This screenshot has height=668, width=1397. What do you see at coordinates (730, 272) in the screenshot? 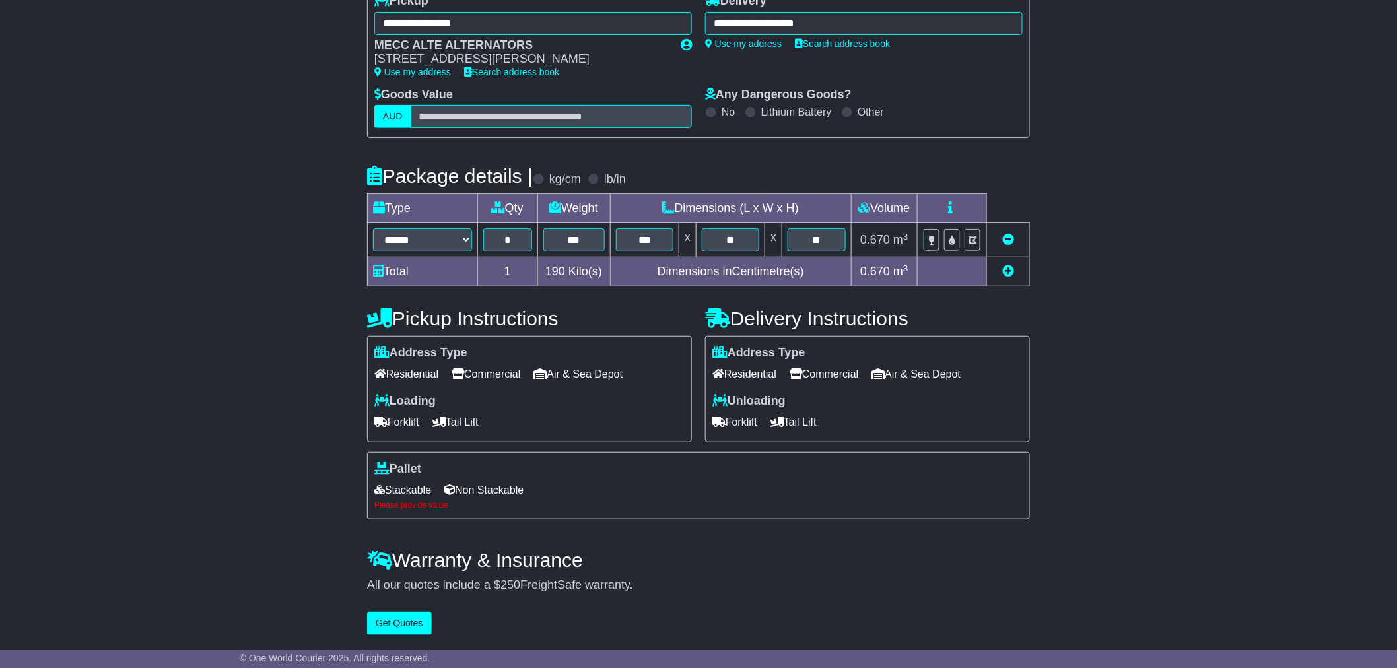
I see `td: Dimensions in Centimetre(s)` at bounding box center [730, 272].